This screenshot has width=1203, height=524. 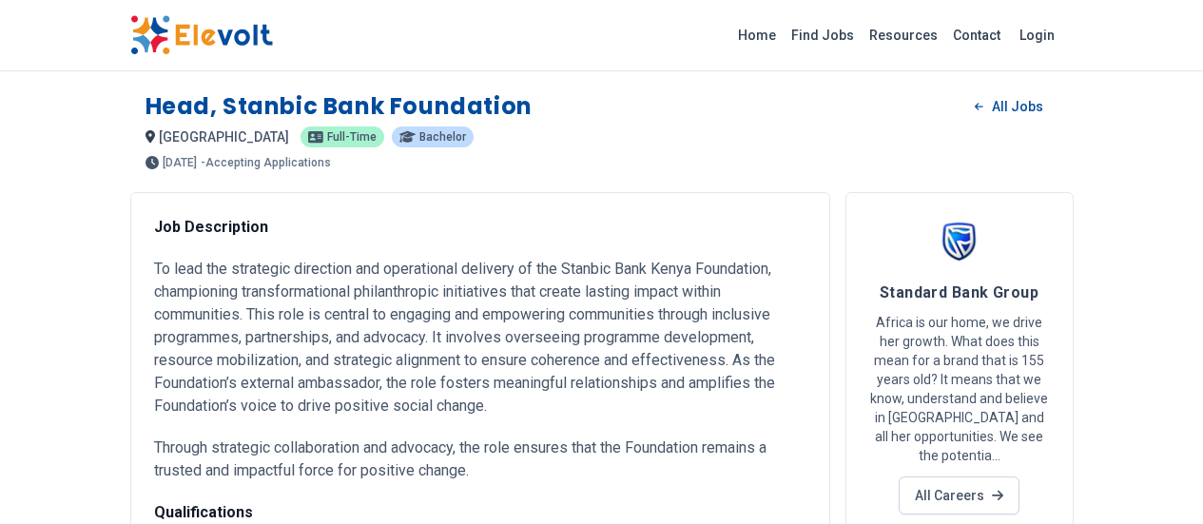 I want to click on a: Resources, so click(x=904, y=35).